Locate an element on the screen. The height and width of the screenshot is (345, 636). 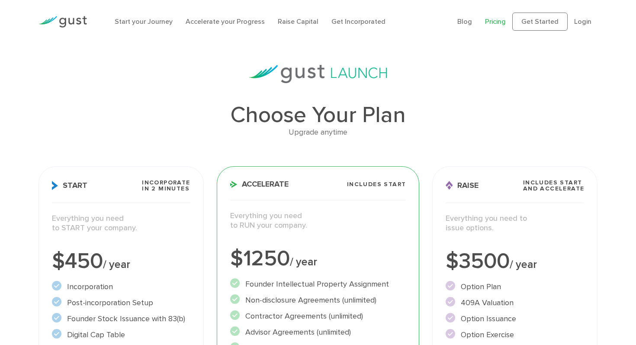
div: $450 is located at coordinates (121, 261).